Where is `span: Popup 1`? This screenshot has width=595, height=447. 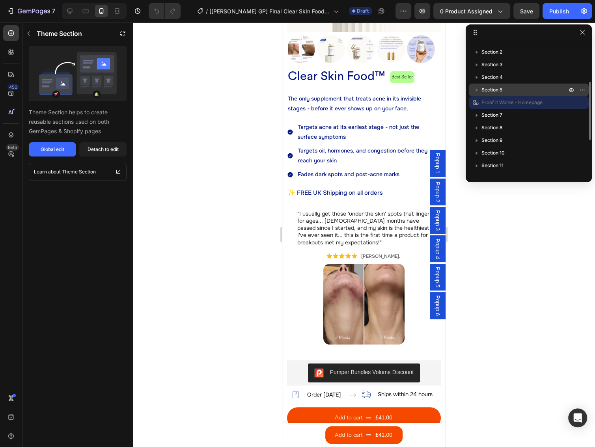 span: Popup 1 is located at coordinates (155, 141).